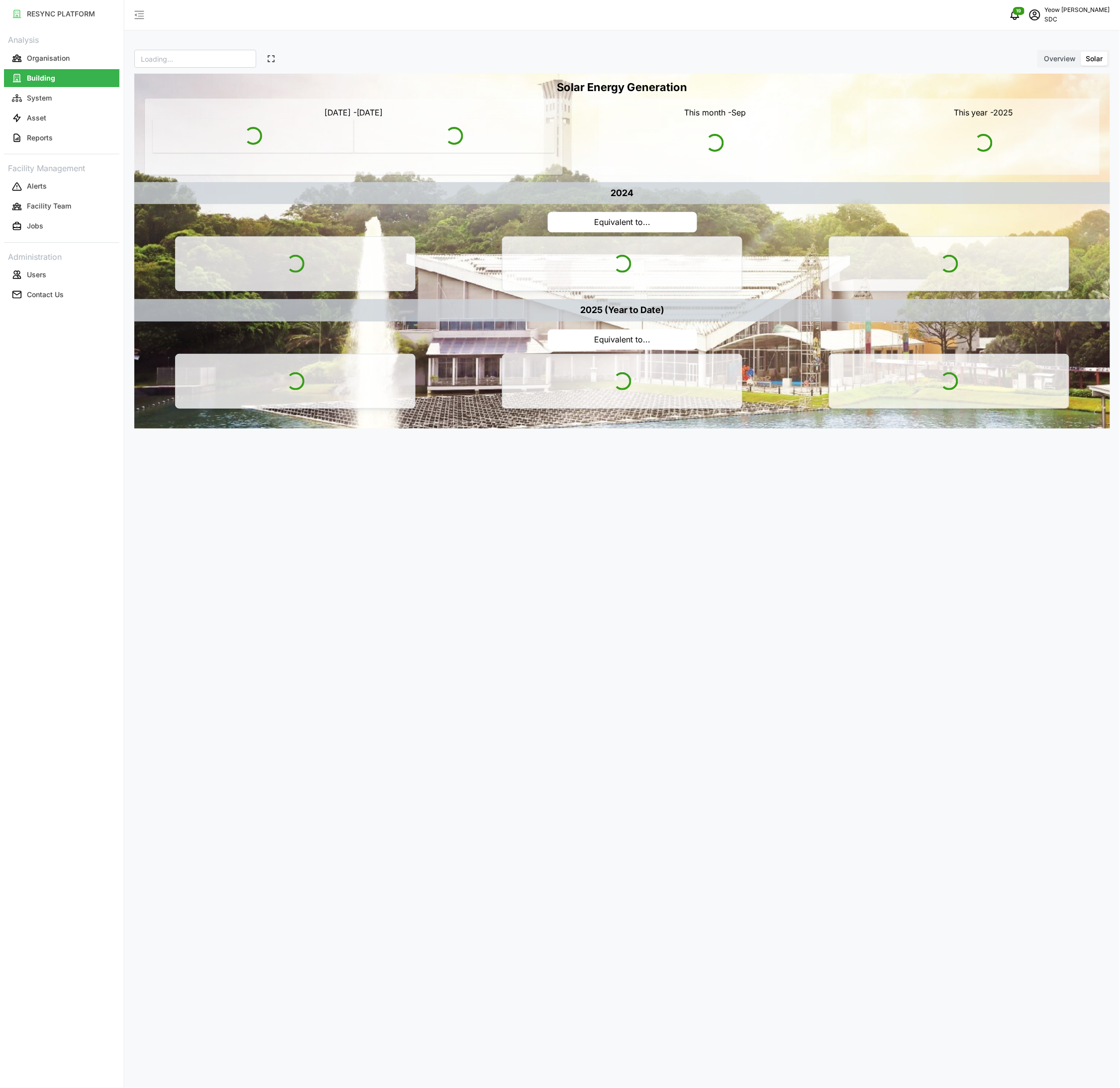 This screenshot has width=1120, height=1088. I want to click on span: Overview, so click(1060, 58).